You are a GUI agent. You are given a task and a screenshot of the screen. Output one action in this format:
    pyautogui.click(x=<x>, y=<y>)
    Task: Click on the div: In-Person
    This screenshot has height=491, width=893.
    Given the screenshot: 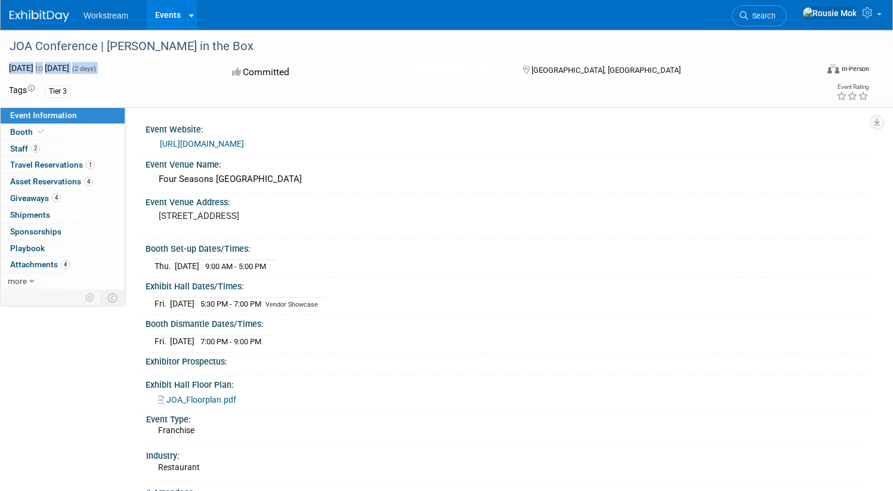 What is the action you would take?
    pyautogui.click(x=855, y=69)
    